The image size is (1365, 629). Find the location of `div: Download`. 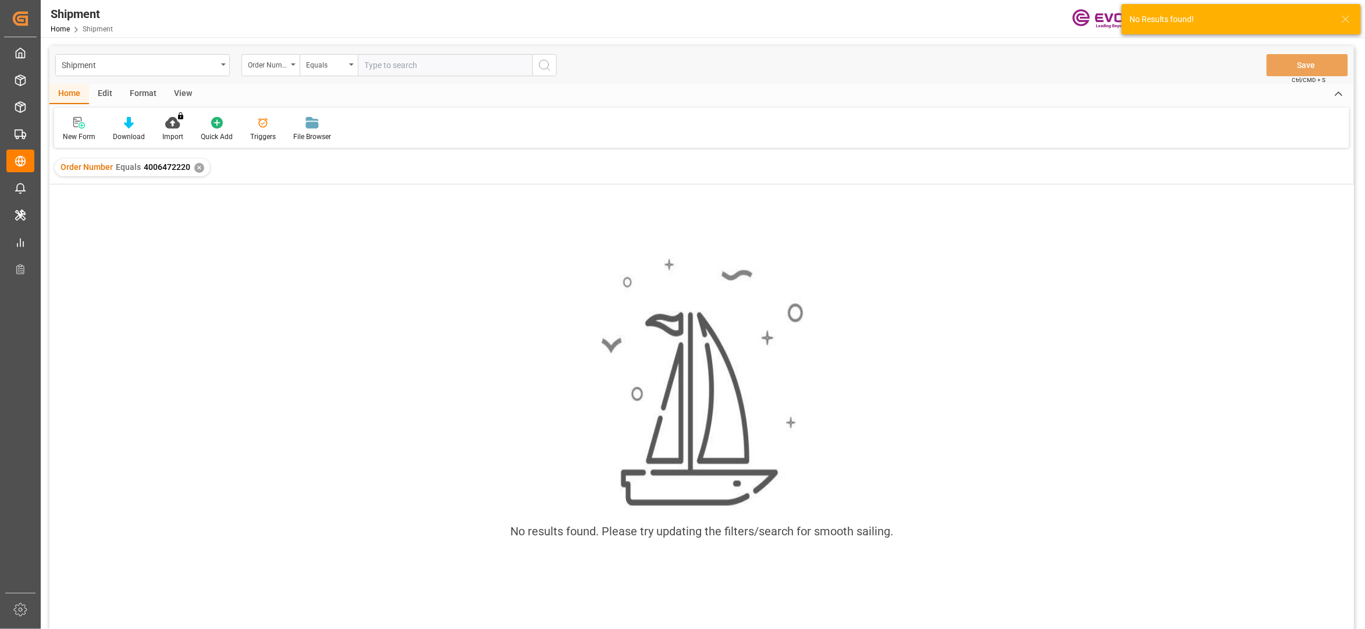

div: Download is located at coordinates (129, 137).